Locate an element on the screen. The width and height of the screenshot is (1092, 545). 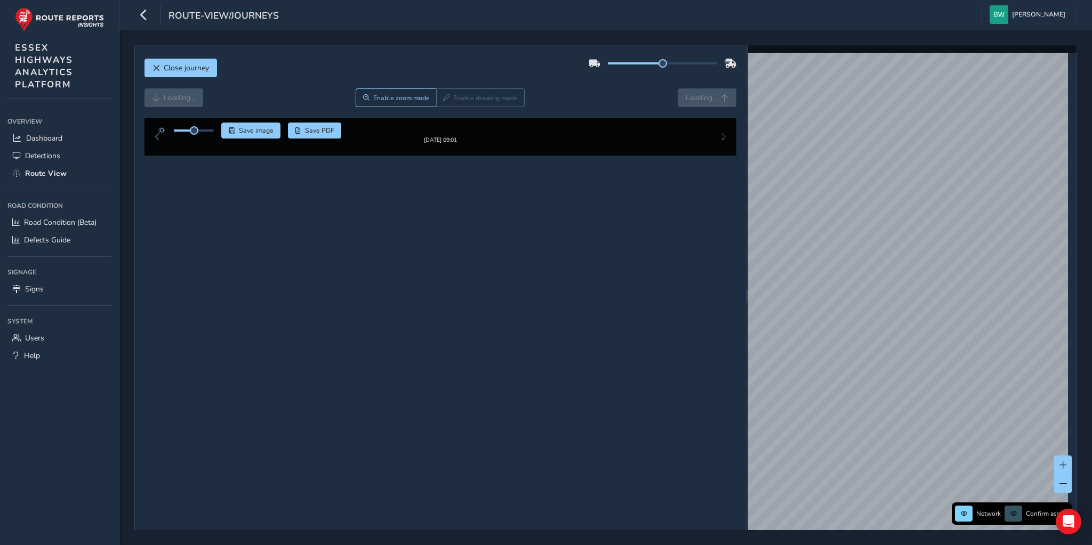
span: Confirm assets is located at coordinates (1047, 514).